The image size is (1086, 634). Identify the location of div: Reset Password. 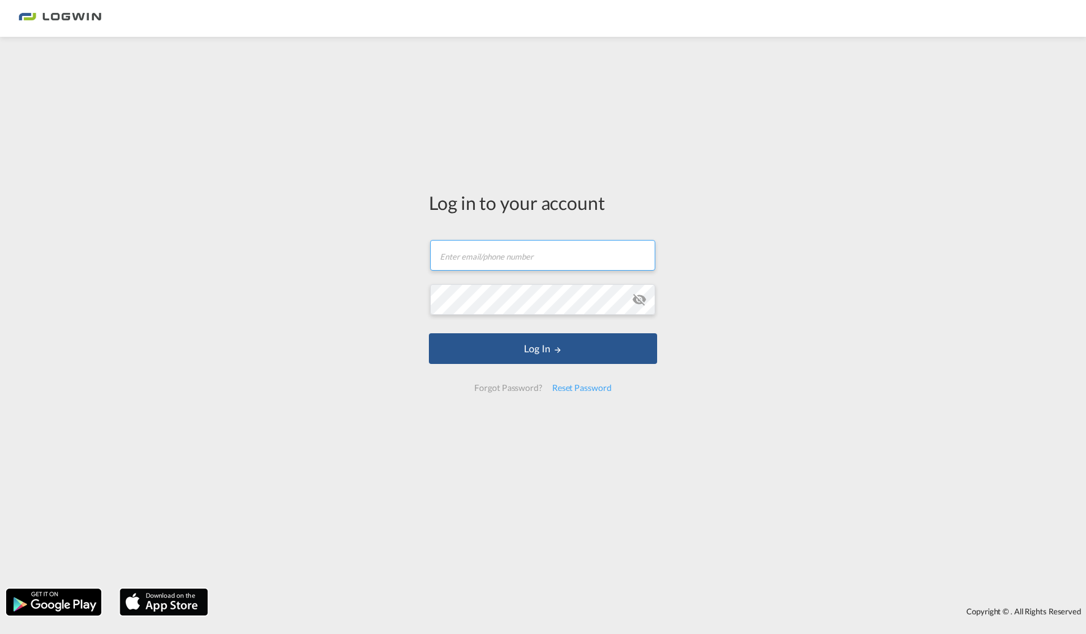
(582, 388).